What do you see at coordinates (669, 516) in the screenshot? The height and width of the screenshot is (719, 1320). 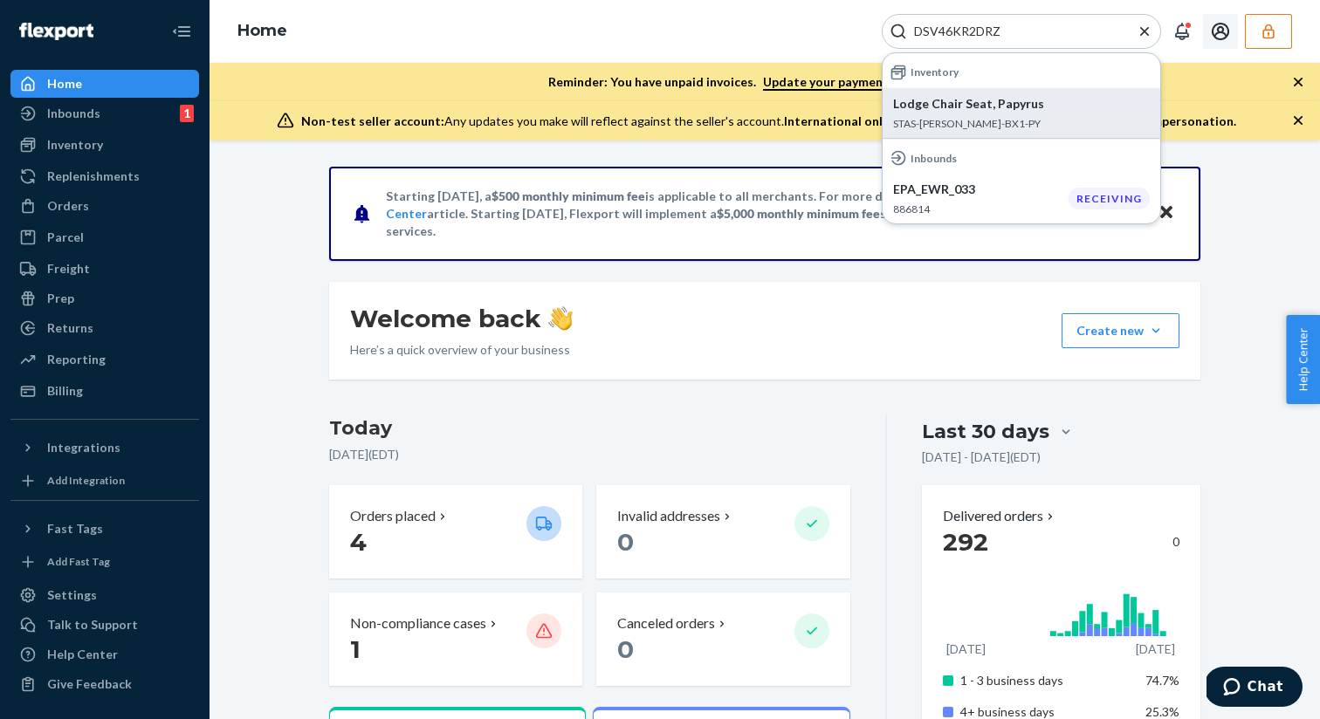 I see `p: Invalid addresses` at bounding box center [669, 516].